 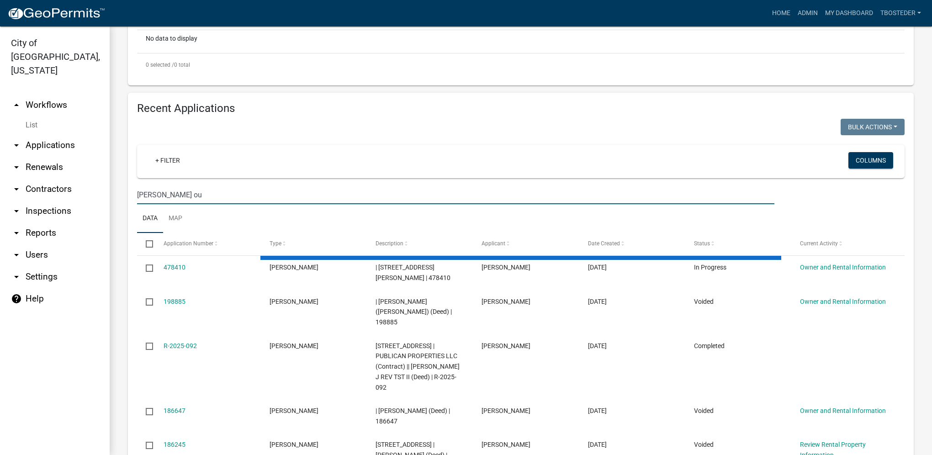 What do you see at coordinates (420, 244) in the screenshot?
I see `datatable-header-cell: Description` at bounding box center [420, 244].